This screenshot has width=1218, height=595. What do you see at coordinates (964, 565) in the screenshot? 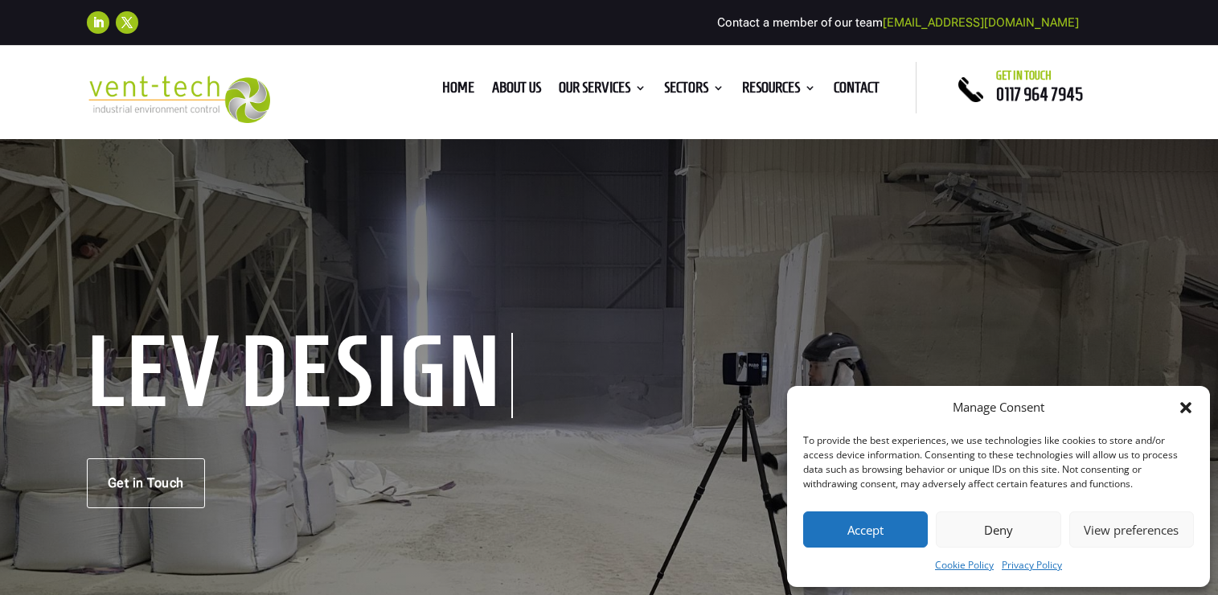
I see `a: Cookie Policy` at bounding box center [964, 565].